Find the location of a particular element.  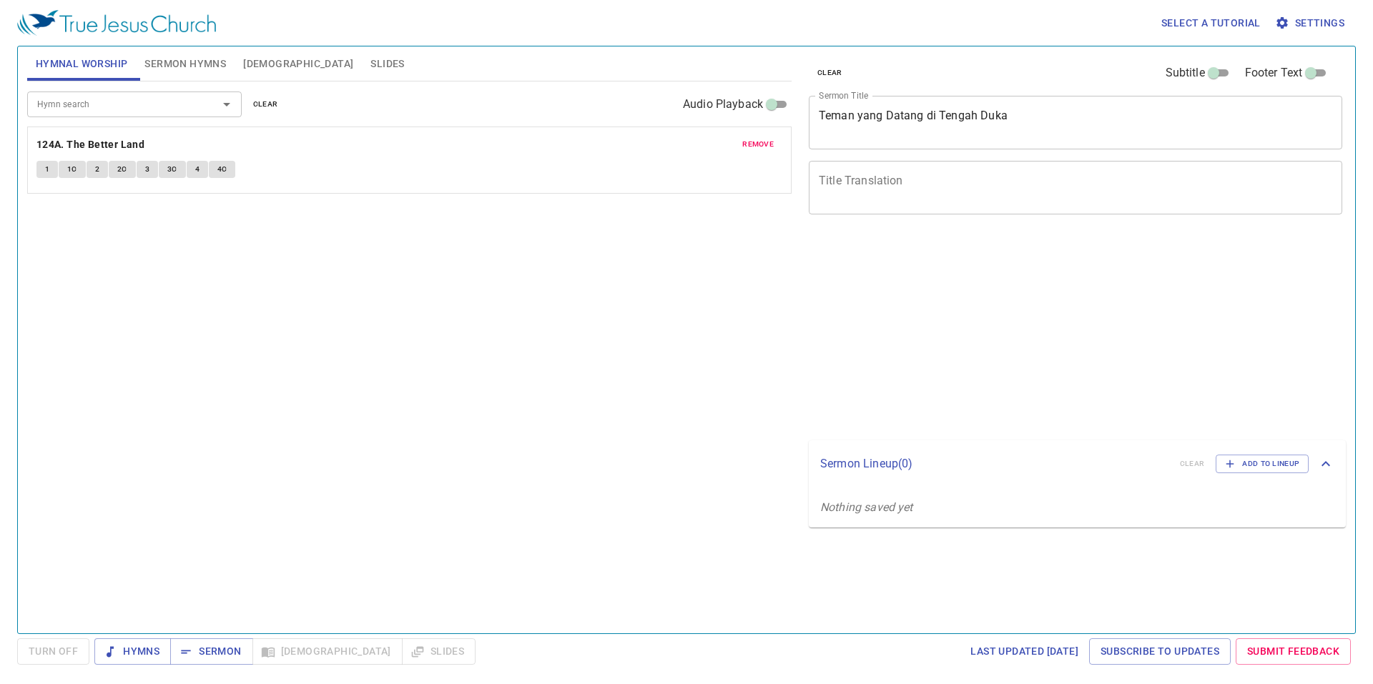

i: Nothing saved yet is located at coordinates (867, 507).